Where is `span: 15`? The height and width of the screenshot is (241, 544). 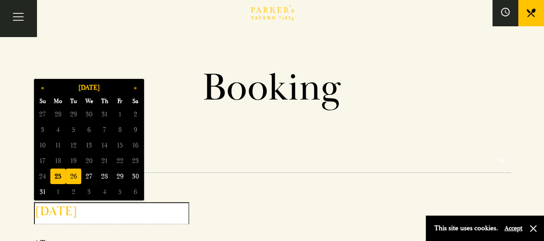
span: 15 is located at coordinates (120, 145).